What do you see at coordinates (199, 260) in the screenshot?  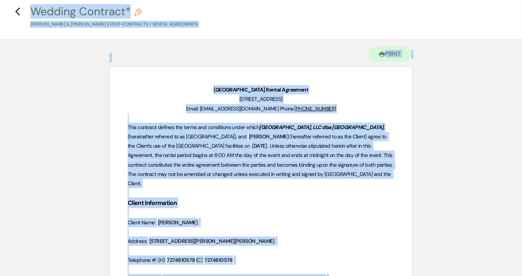 I see `span: (C)` at bounding box center [199, 260].